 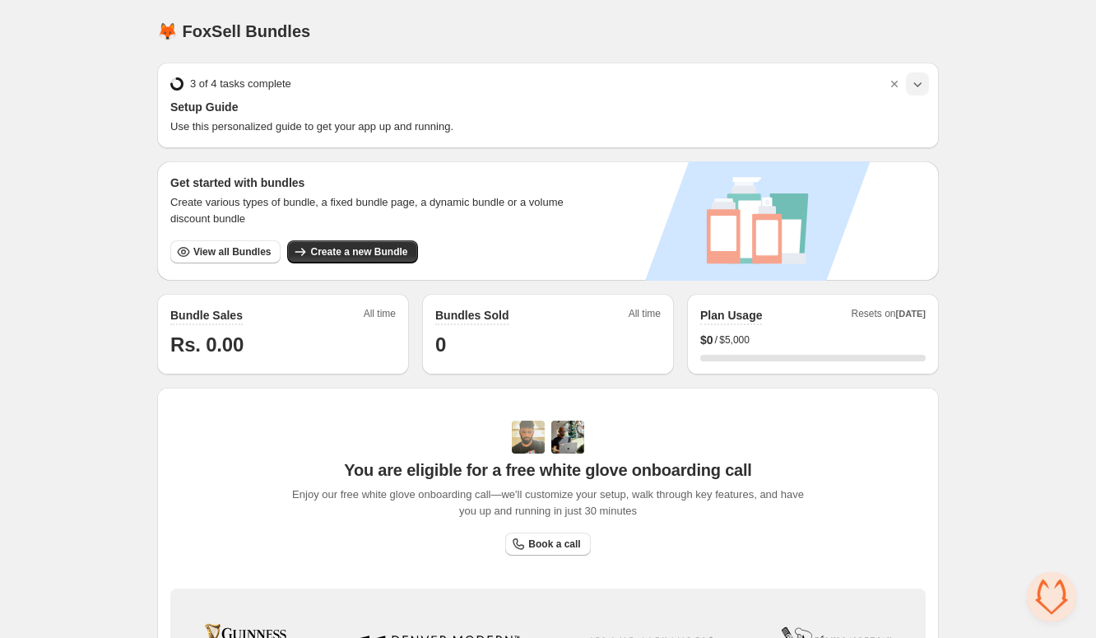 What do you see at coordinates (374, 183) in the screenshot?
I see `h3: Get started with bundles` at bounding box center [374, 183].